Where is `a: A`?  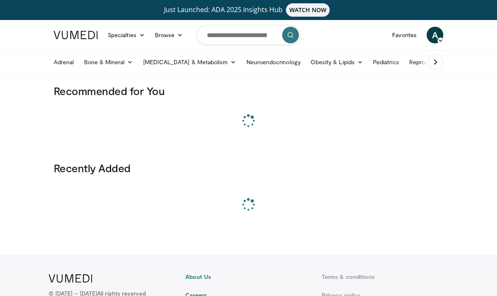
a: A is located at coordinates (435, 35).